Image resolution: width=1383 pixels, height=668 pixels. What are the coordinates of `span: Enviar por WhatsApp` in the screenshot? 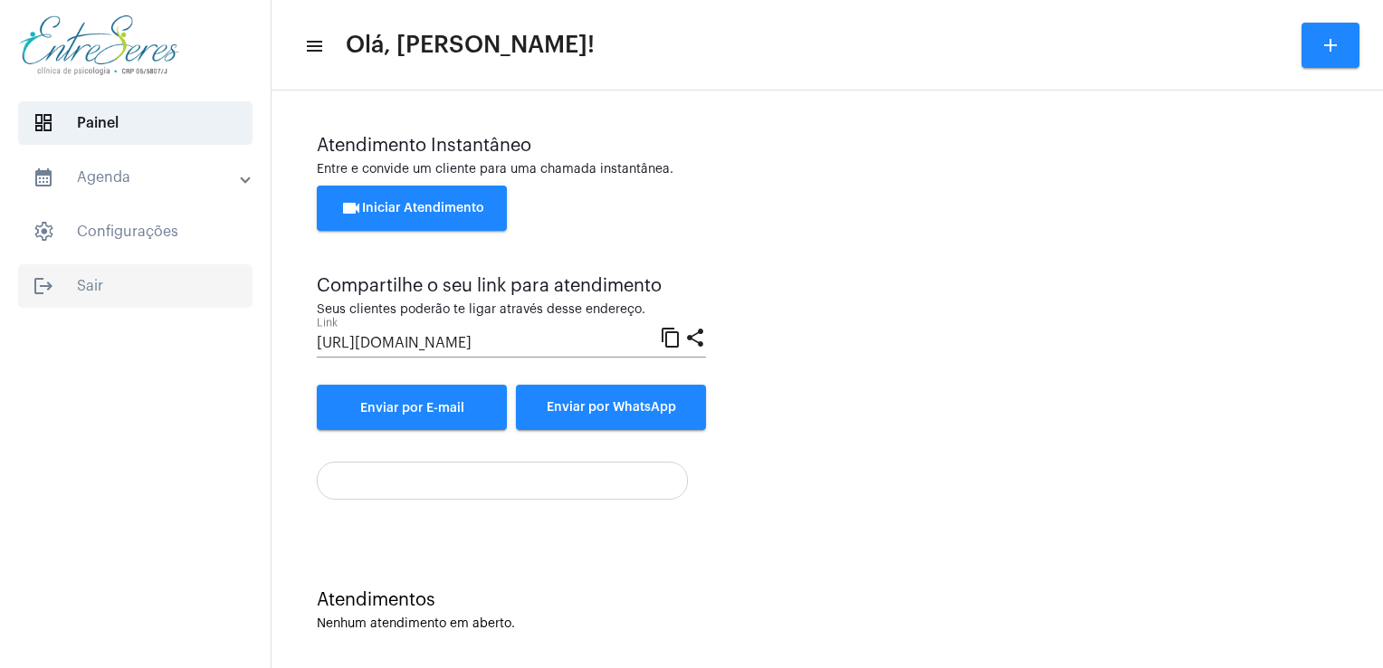 It's located at (611, 407).